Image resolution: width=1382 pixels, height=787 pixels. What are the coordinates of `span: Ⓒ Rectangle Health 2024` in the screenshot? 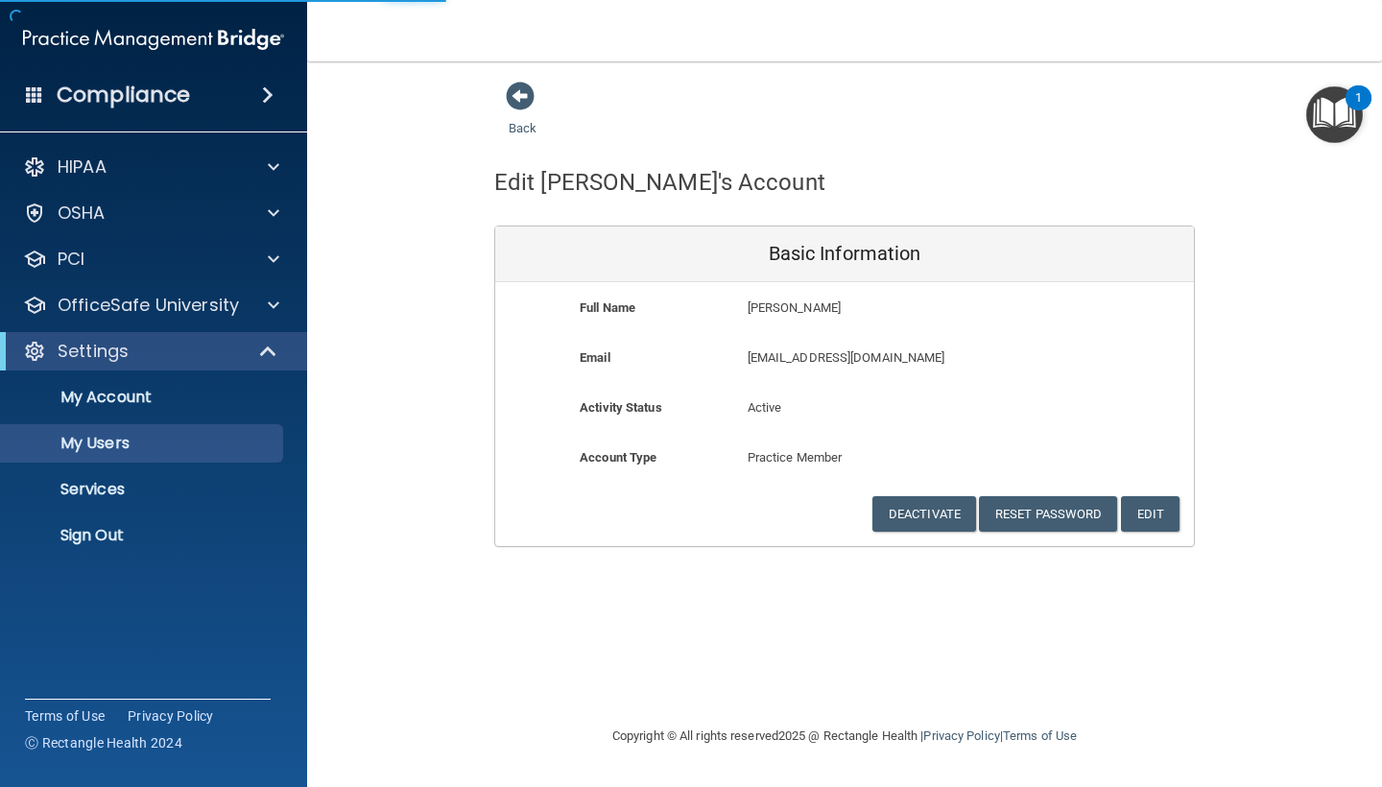 It's located at (104, 743).